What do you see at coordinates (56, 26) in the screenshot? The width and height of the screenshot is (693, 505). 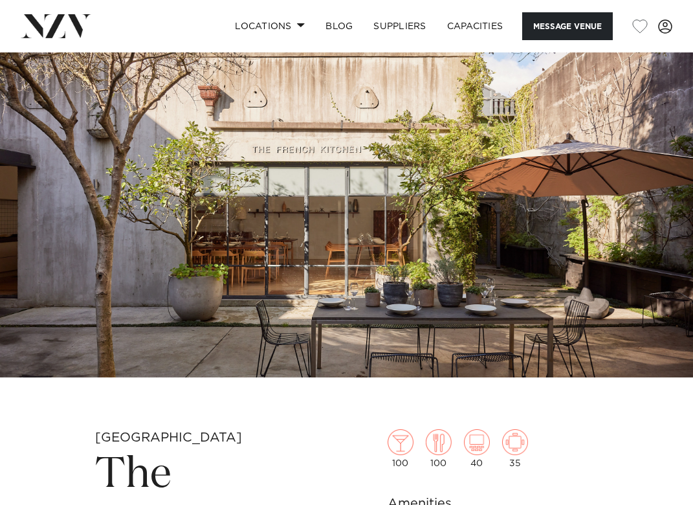 I see `img: nzv-logo.png` at bounding box center [56, 26].